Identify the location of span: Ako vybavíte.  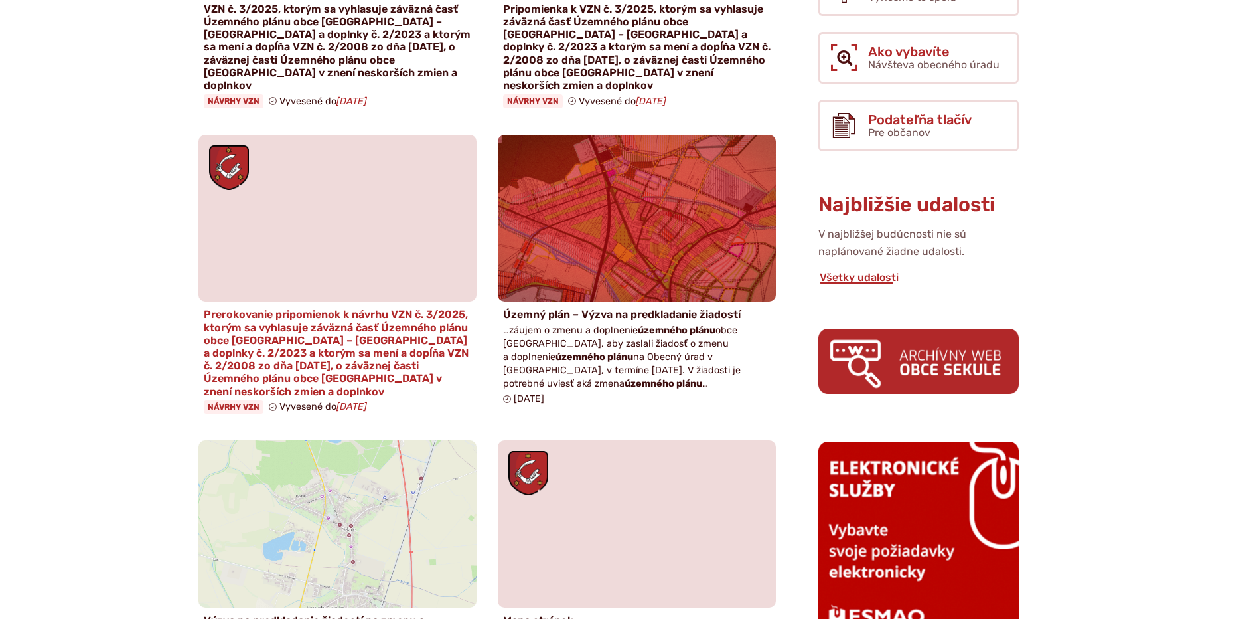
(934, 52).